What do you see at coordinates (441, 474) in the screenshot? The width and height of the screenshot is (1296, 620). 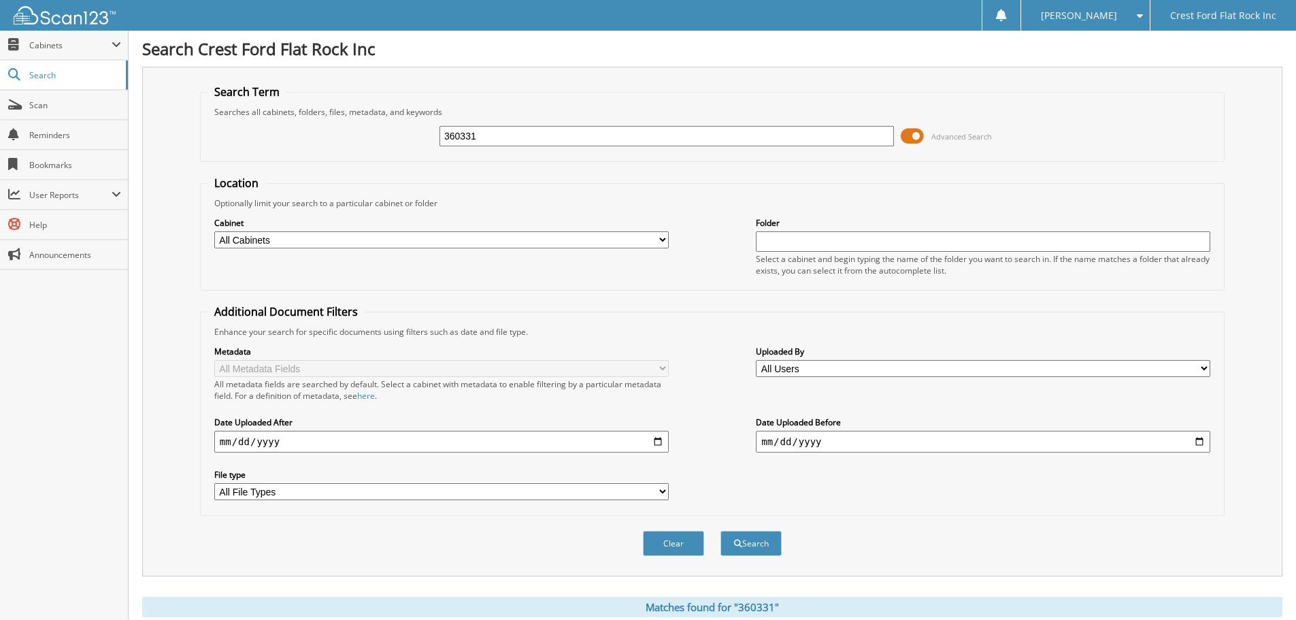 I see `label: File type` at bounding box center [441, 474].